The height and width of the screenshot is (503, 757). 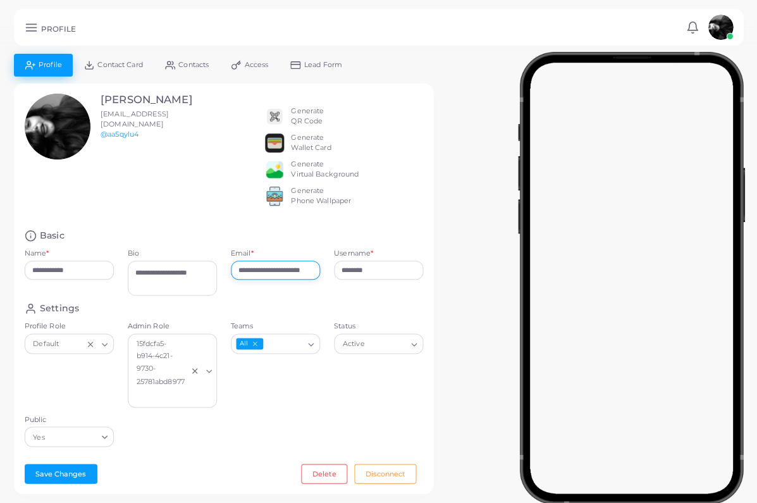 I want to click on label: Name, so click(x=37, y=254).